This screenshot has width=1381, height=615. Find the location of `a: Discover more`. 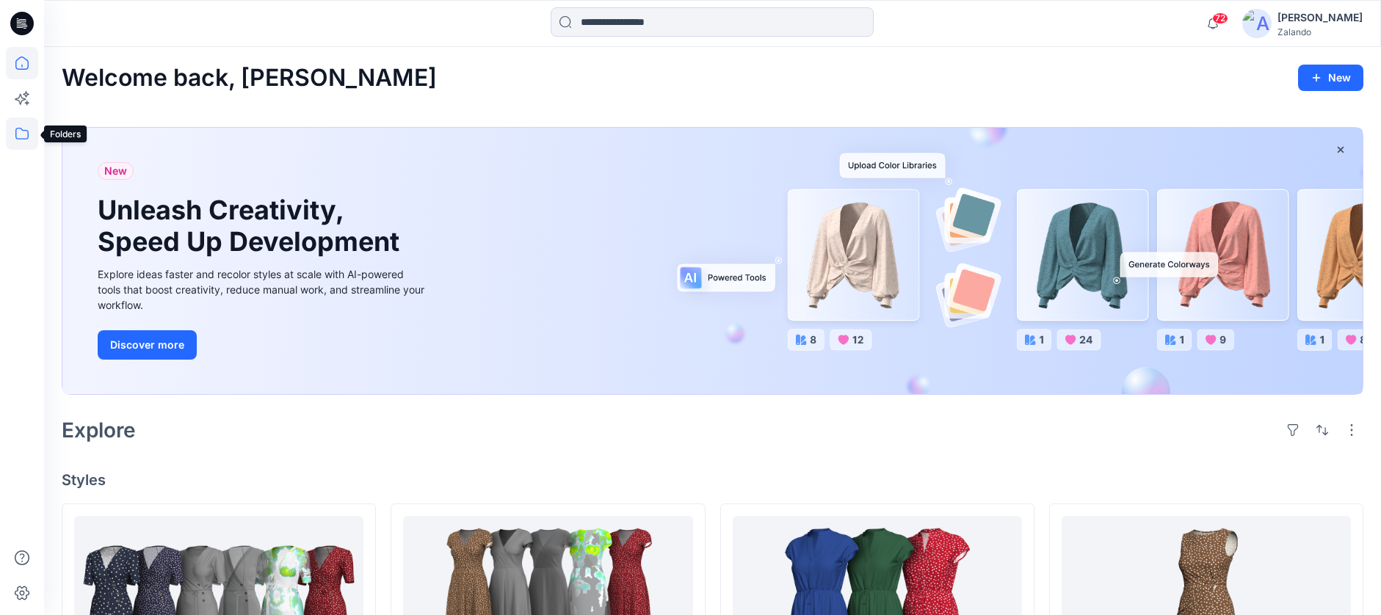

a: Discover more is located at coordinates (263, 345).